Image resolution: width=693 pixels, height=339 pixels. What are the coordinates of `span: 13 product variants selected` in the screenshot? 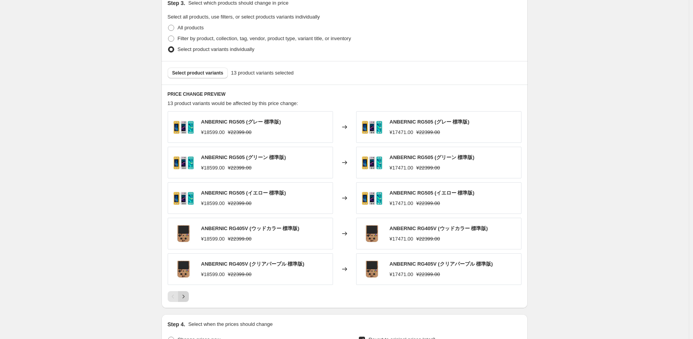 It's located at (262, 73).